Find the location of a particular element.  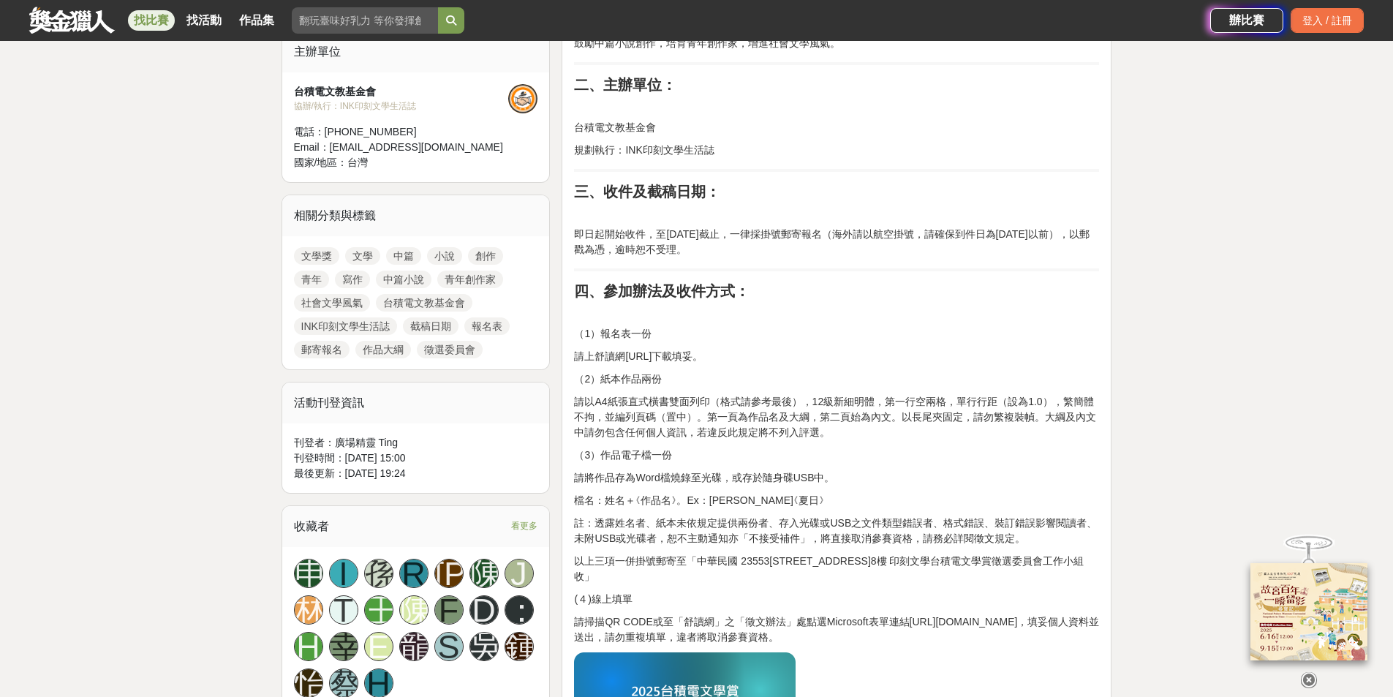

strong: 二、主辦單位： is located at coordinates (625, 85).